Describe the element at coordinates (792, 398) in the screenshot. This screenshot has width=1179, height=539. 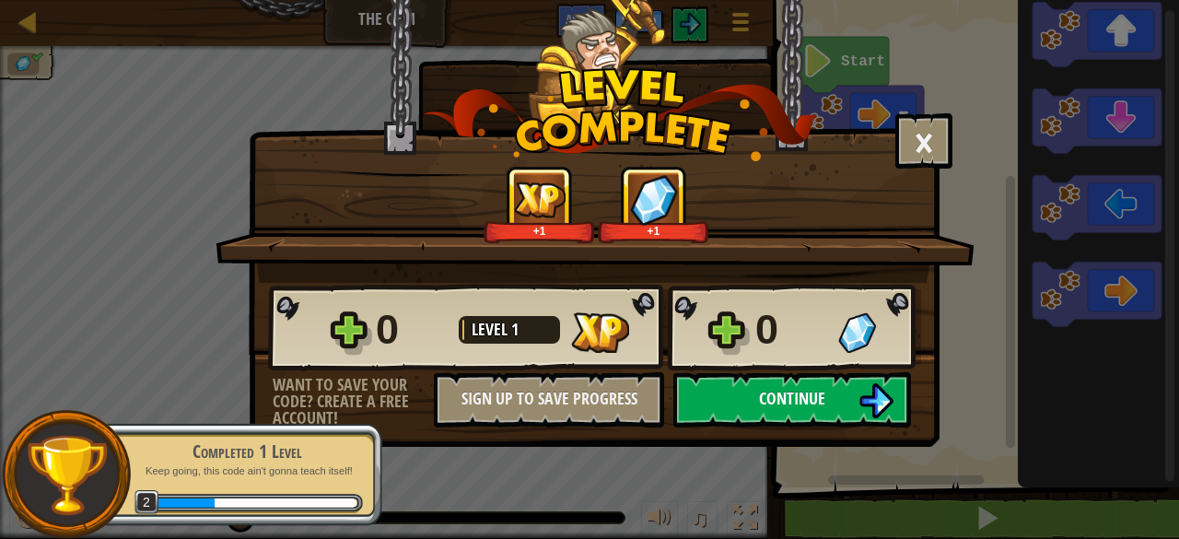
I see `span: Continue` at that location.